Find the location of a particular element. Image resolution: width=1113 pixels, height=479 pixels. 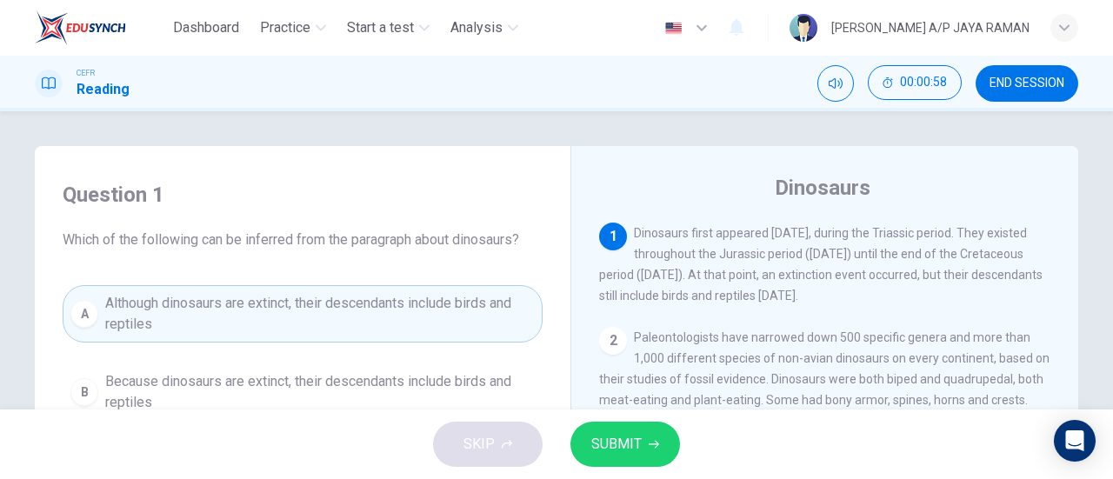

span: Dashboard is located at coordinates (206, 28).